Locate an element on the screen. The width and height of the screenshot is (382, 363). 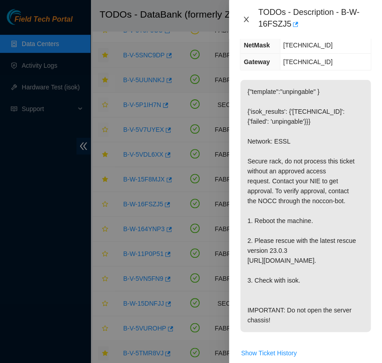
button: Close is located at coordinates (246, 19).